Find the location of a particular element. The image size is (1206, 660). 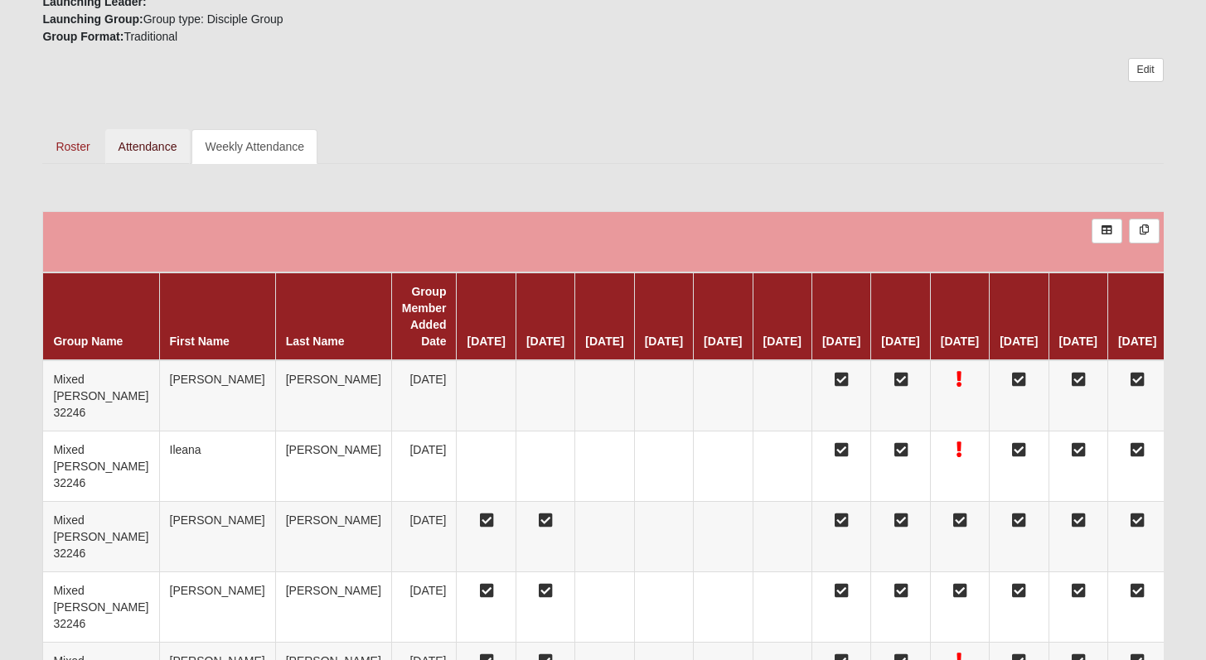

a: Edit is located at coordinates (1145, 70).